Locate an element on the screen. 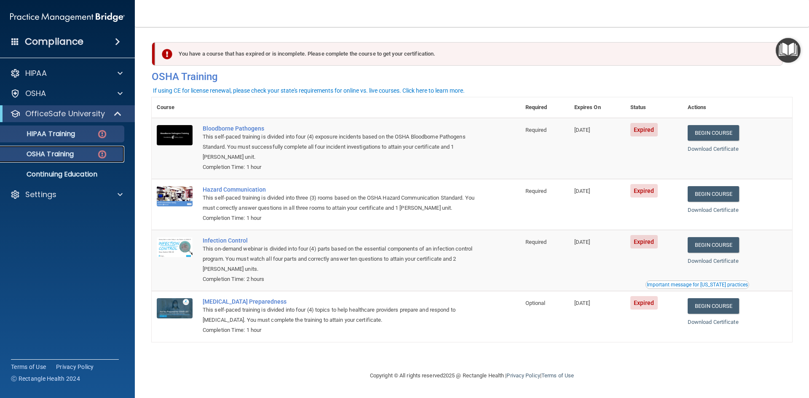 This screenshot has height=398, width=809. p: Settings is located at coordinates (41, 195).